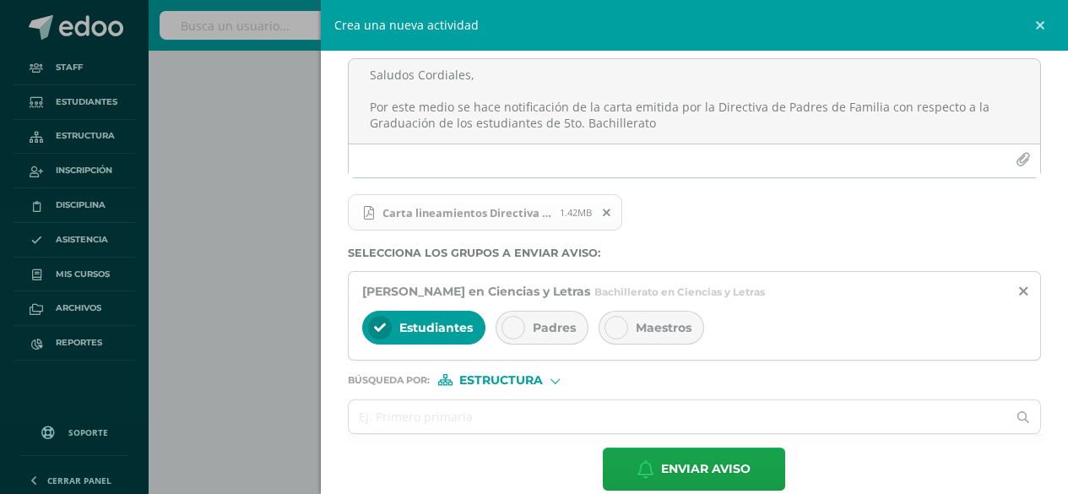  I want to click on span: 1.42MB, so click(576, 212).